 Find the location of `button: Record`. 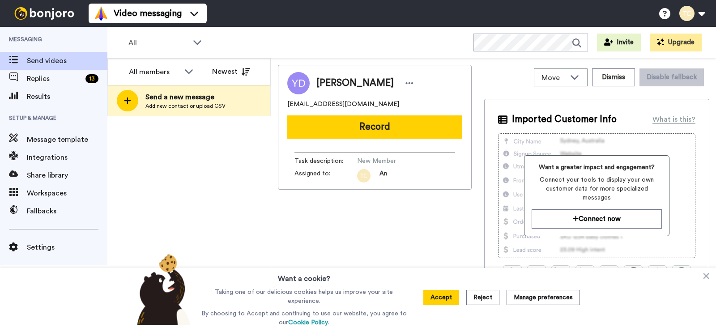

button: Record is located at coordinates (375, 127).